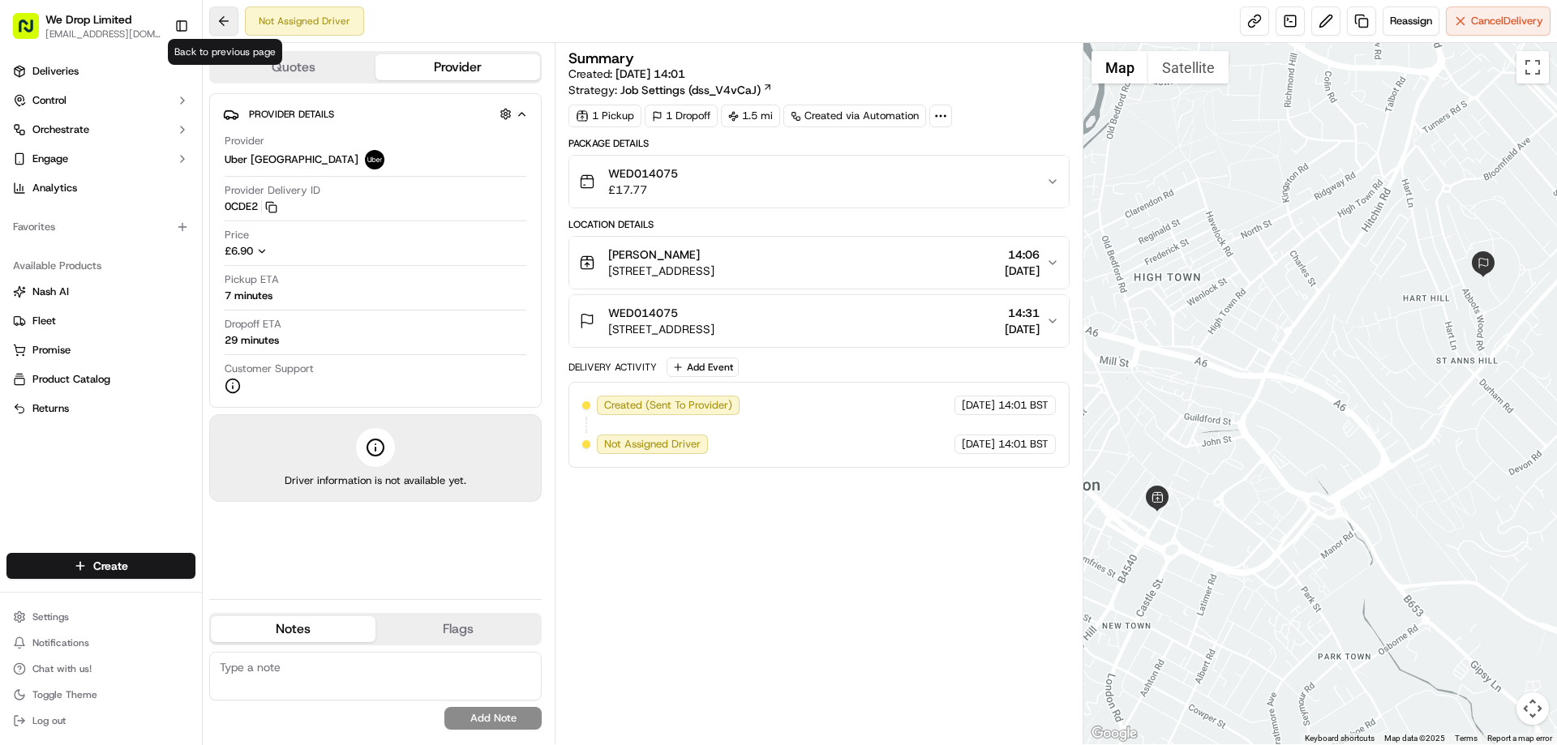 Image resolution: width=1557 pixels, height=745 pixels. What do you see at coordinates (818, 182) in the screenshot?
I see `button: WED014075£17.77` at bounding box center [818, 182].